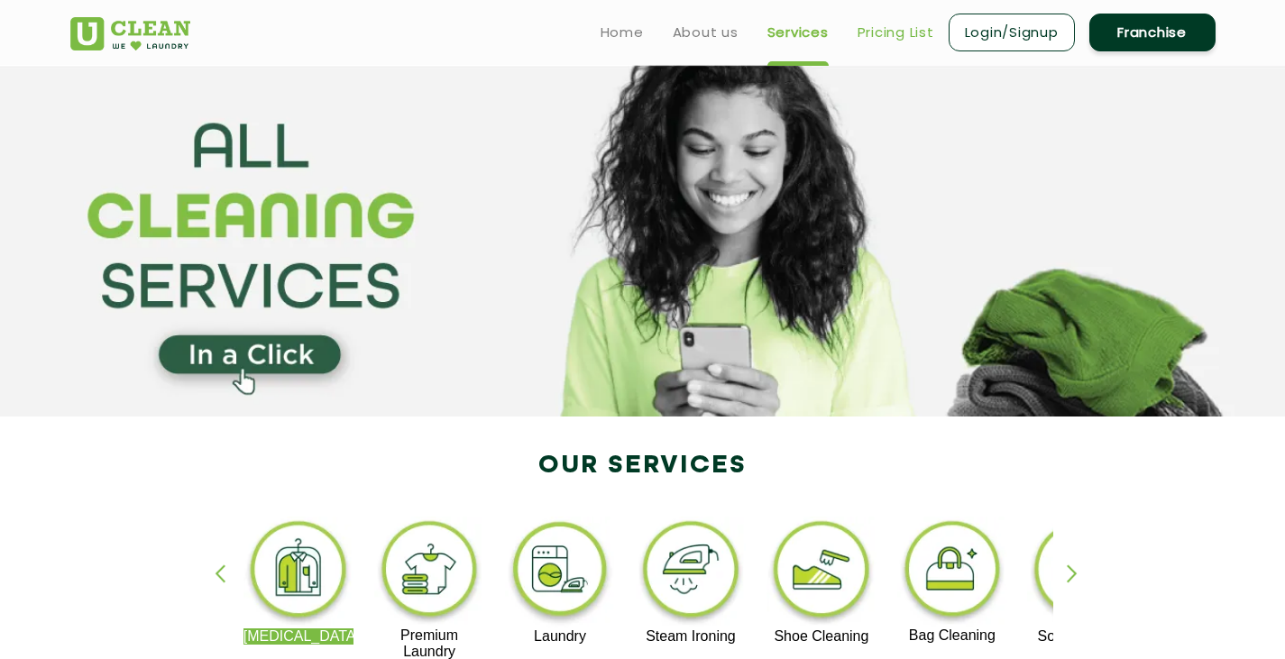 The image size is (1285, 659). I want to click on a: Home, so click(622, 32).